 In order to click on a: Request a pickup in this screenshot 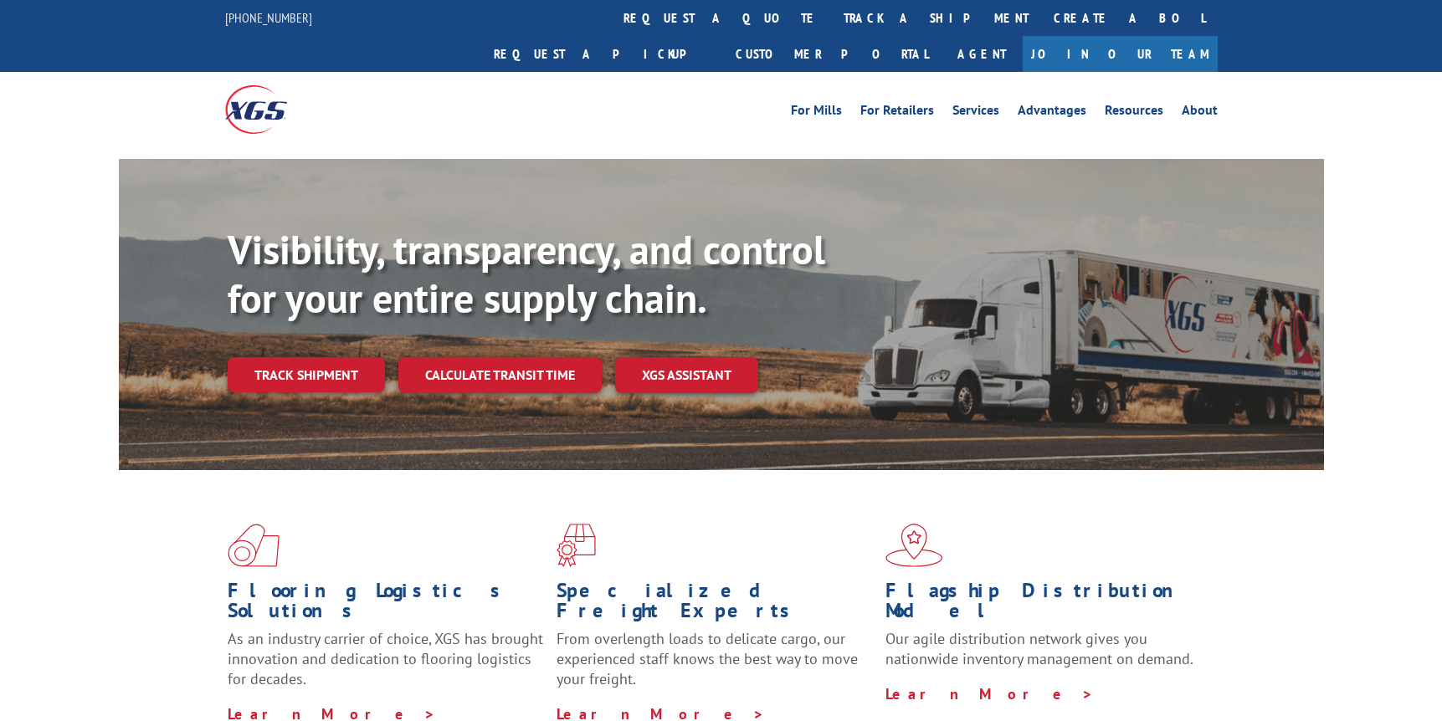, I will do `click(602, 54)`.